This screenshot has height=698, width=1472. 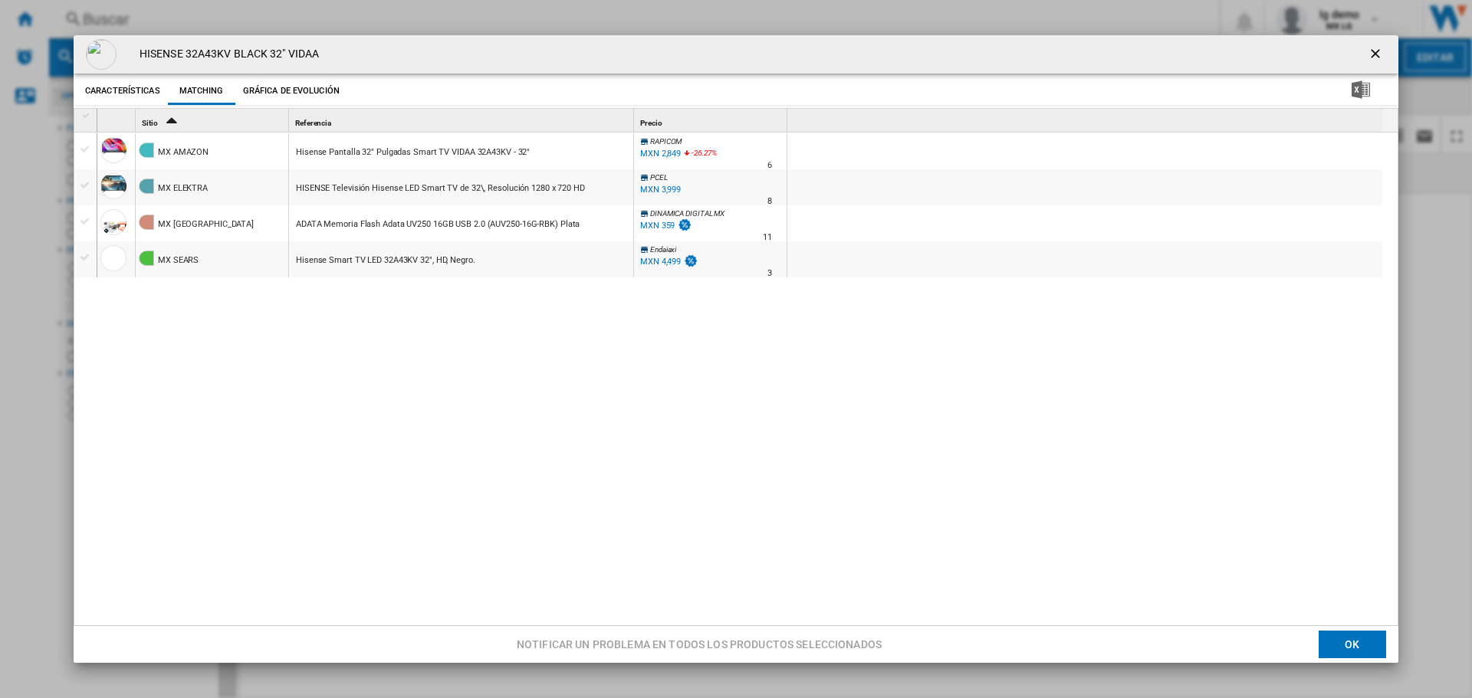 What do you see at coordinates (213, 120) in the screenshot?
I see `div: Sitio Sort Ascending` at bounding box center [213, 120].